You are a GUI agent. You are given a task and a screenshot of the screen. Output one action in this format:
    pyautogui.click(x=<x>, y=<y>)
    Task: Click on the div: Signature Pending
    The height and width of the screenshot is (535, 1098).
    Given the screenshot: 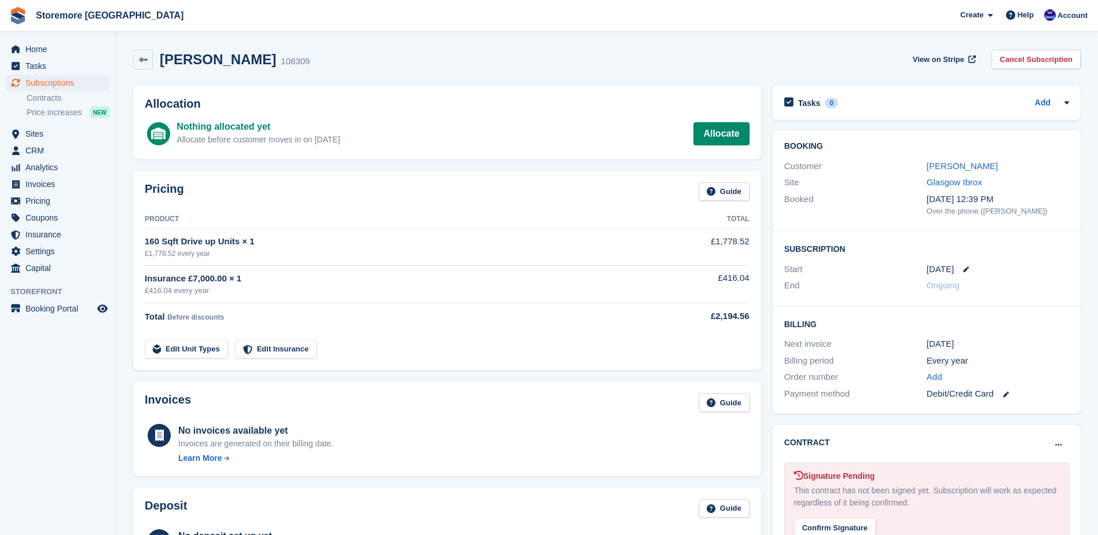 What is the action you would take?
    pyautogui.click(x=927, y=476)
    